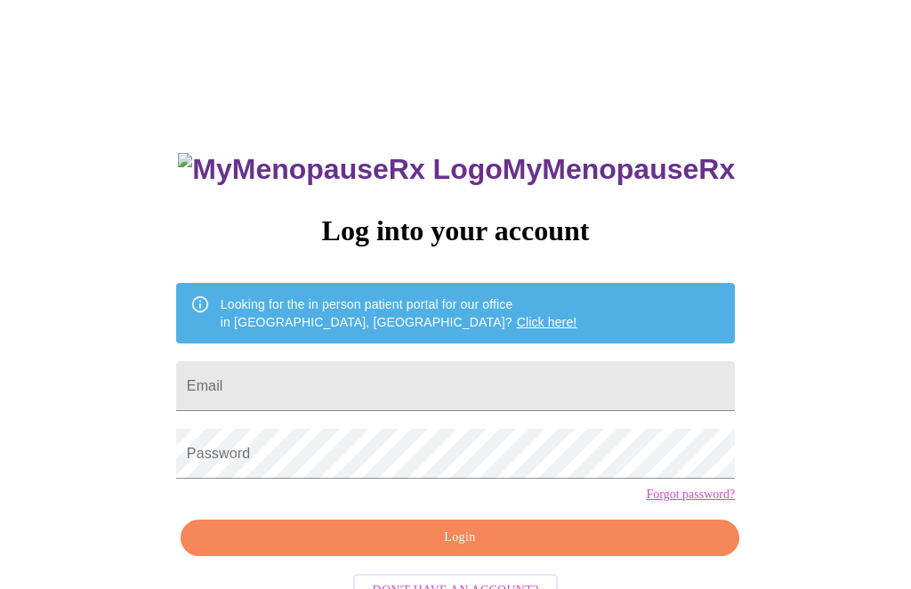  What do you see at coordinates (690, 494) in the screenshot?
I see `a: Forgot password?` at bounding box center [690, 494].